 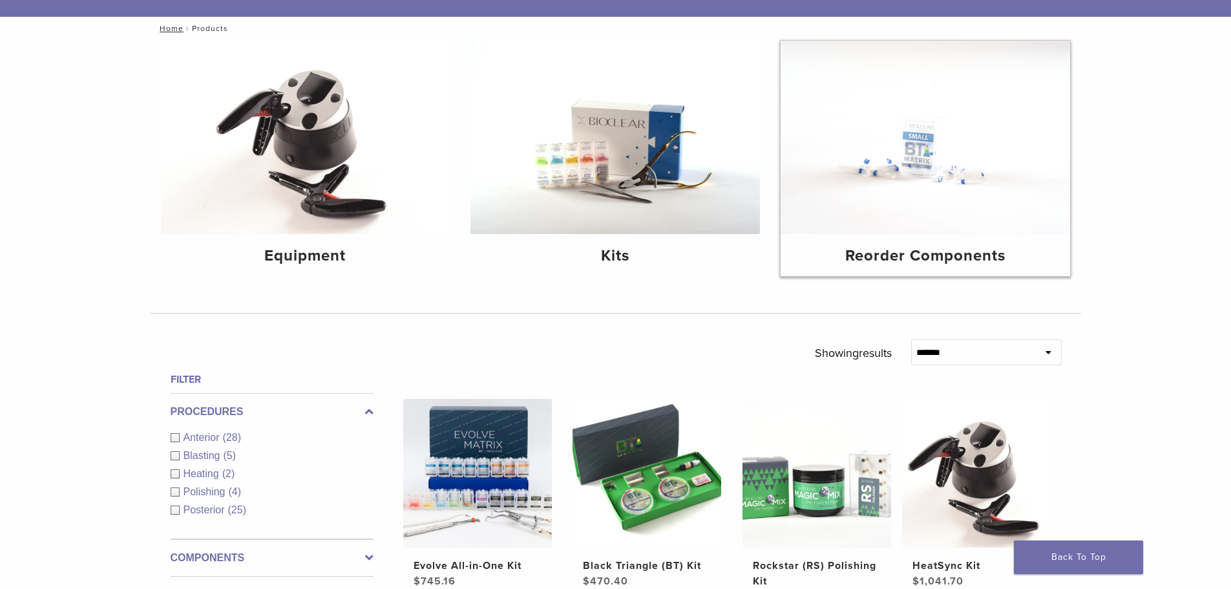 What do you see at coordinates (203, 437) in the screenshot?
I see `span: Anterior` at bounding box center [203, 437].